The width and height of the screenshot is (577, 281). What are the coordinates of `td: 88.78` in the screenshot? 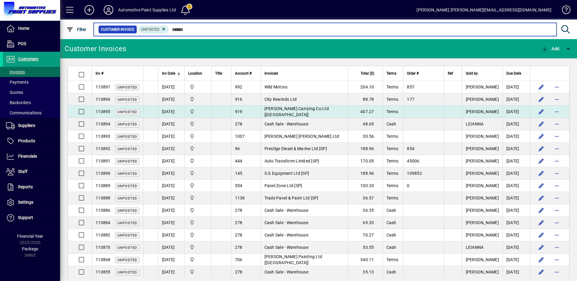 It's located at (365, 99).